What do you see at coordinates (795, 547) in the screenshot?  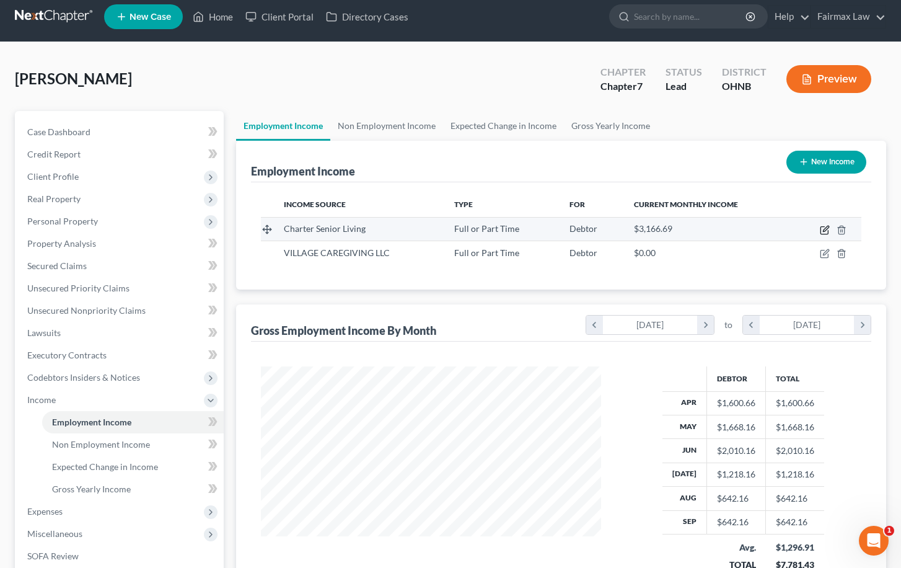 I see `div: $1,296.91` at bounding box center [795, 547].